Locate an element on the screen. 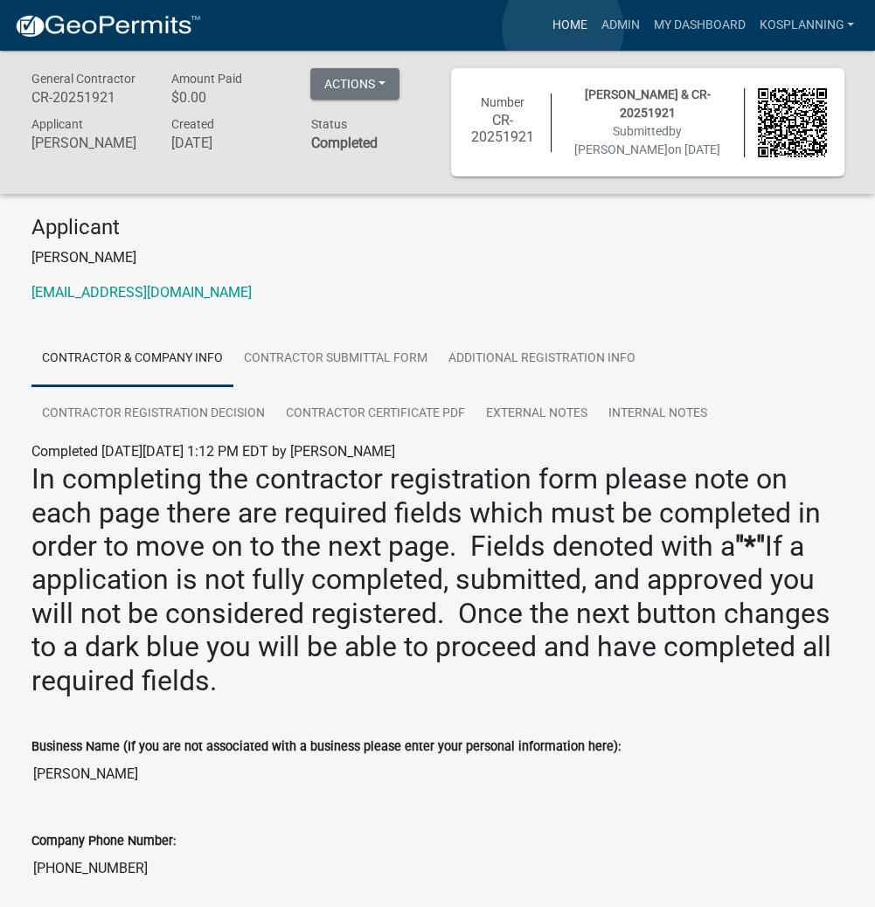 Image resolution: width=875 pixels, height=907 pixels. a: Contractor Registration Decision is located at coordinates (153, 414).